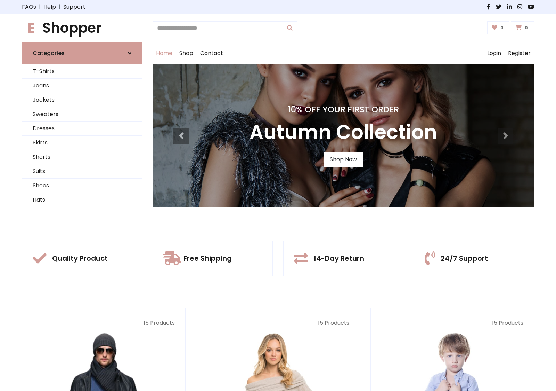 The width and height of the screenshot is (556, 391). What do you see at coordinates (82, 114) in the screenshot?
I see `a: Sweaters` at bounding box center [82, 114].